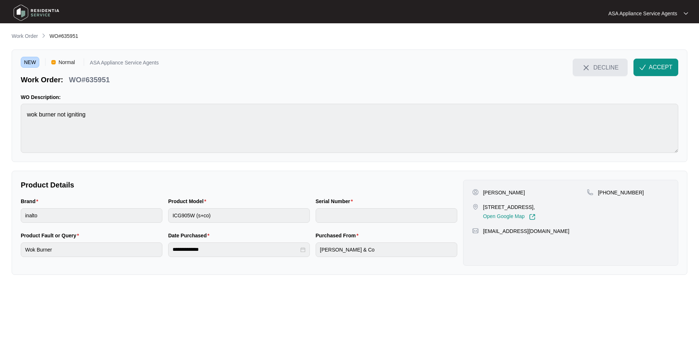 Image resolution: width=699 pixels, height=344 pixels. Describe the element at coordinates (89, 80) in the screenshot. I see `p: WO#635951` at that location.